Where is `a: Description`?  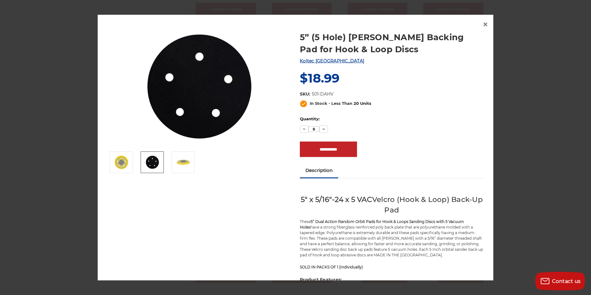 a: Description is located at coordinates (319, 170).